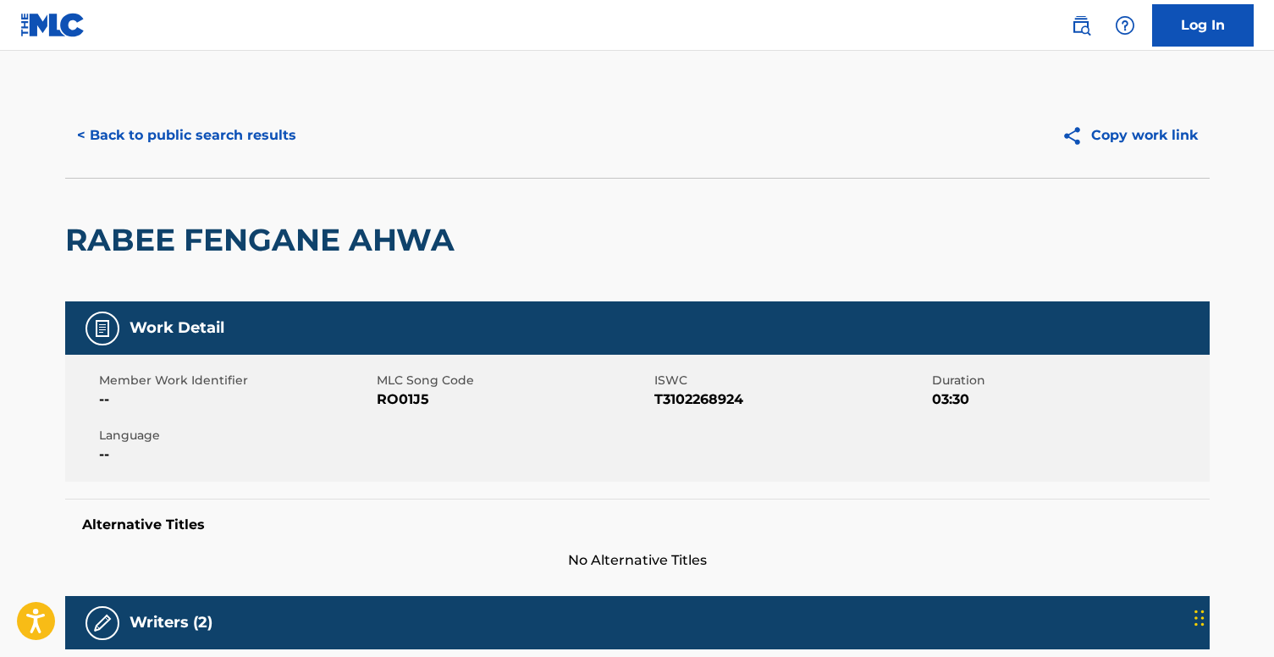  Describe the element at coordinates (177, 328) in the screenshot. I see `h5: Work Detail` at that location.